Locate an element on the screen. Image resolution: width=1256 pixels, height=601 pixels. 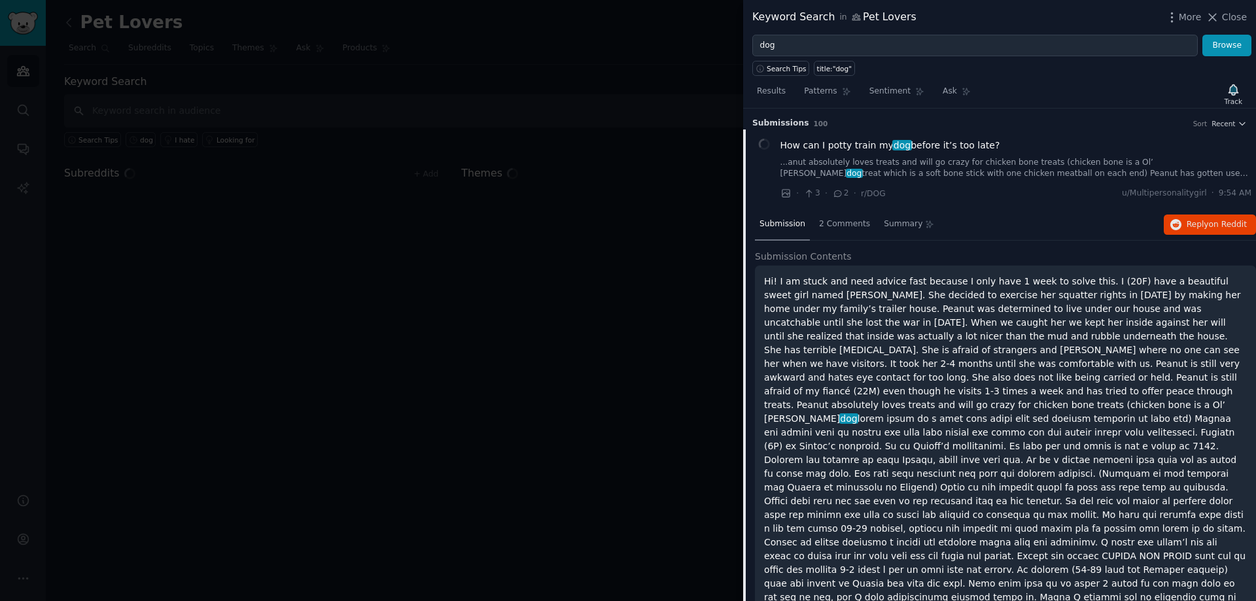
span: Patterns is located at coordinates (820, 92).